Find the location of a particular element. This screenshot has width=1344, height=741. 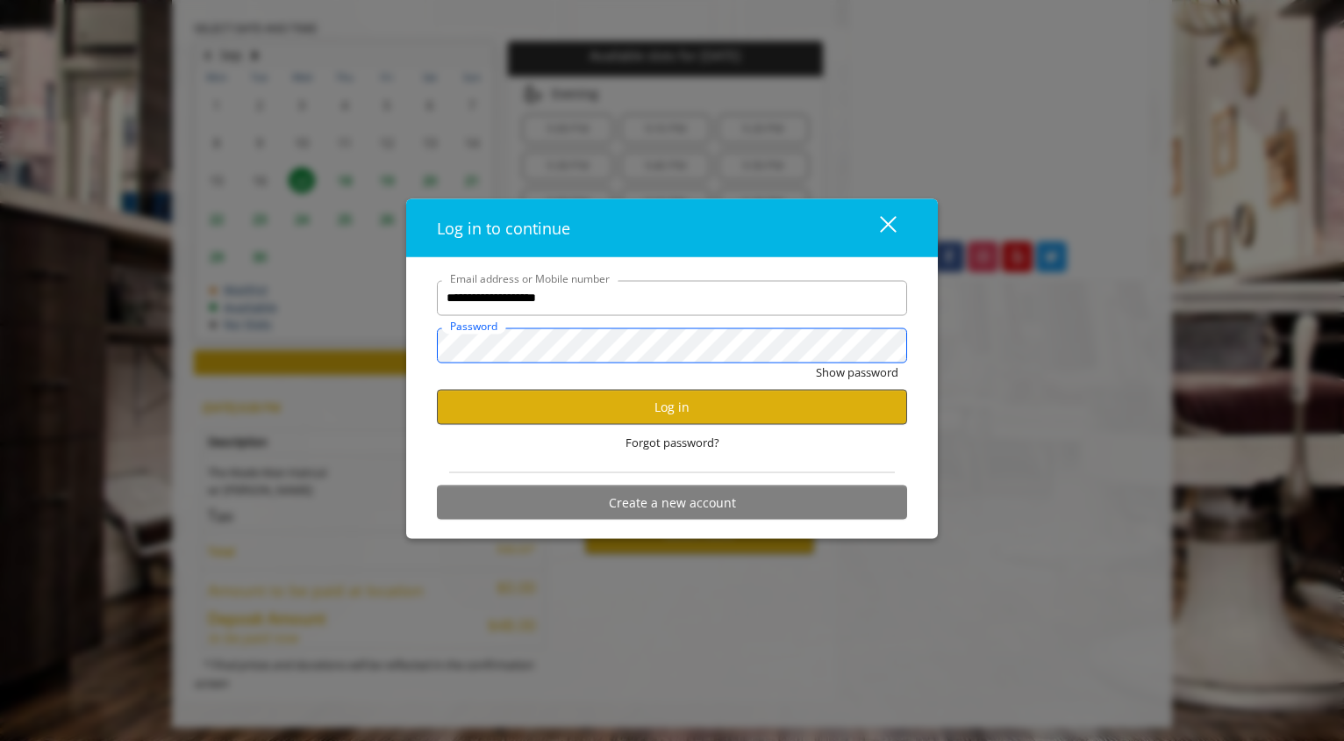

input: Password is located at coordinates (672, 345).